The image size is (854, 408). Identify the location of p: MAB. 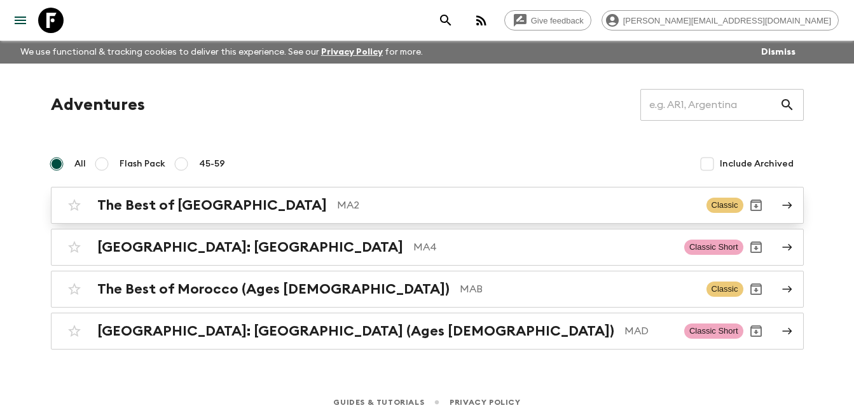
(578, 289).